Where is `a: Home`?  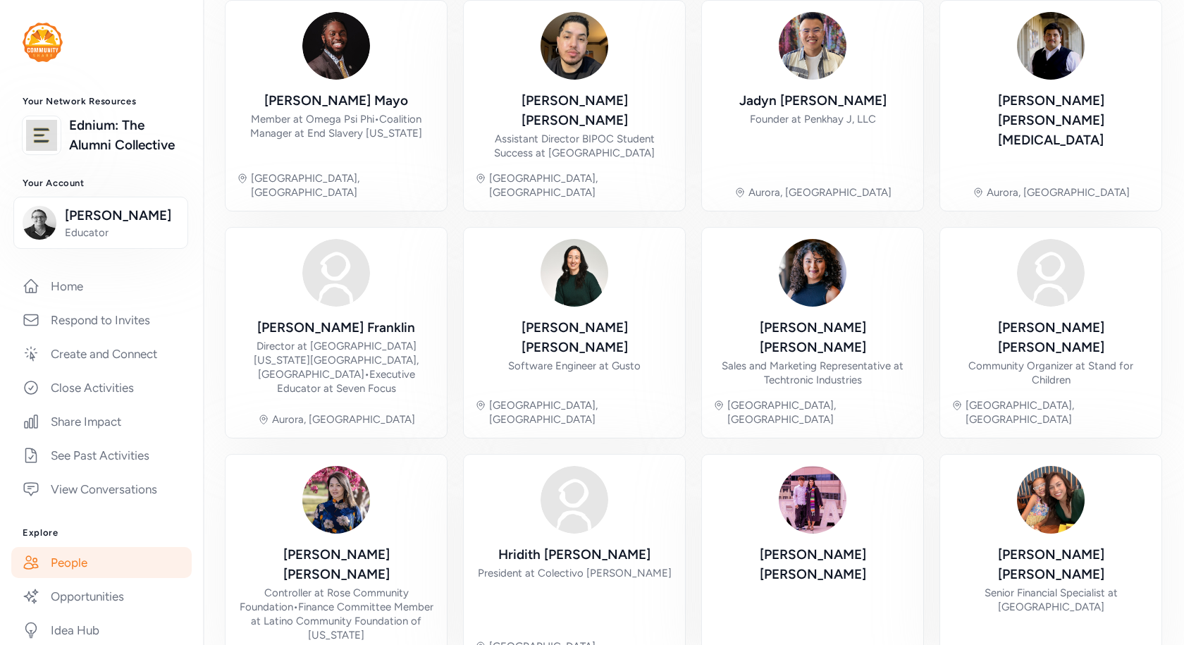
a: Home is located at coordinates (101, 286).